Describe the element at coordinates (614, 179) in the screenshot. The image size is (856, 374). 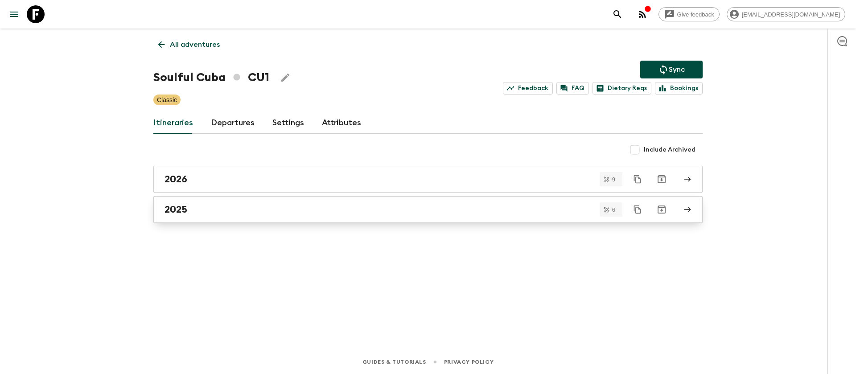
I see `span: 9` at that location.